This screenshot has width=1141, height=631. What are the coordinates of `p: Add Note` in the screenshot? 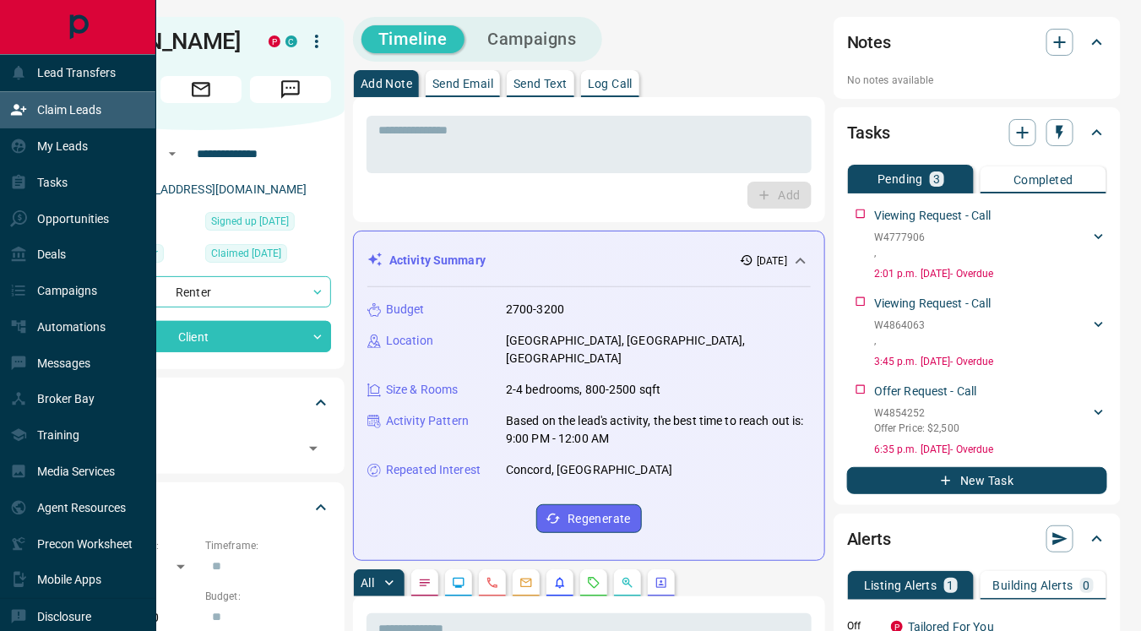 It's located at (386, 84).